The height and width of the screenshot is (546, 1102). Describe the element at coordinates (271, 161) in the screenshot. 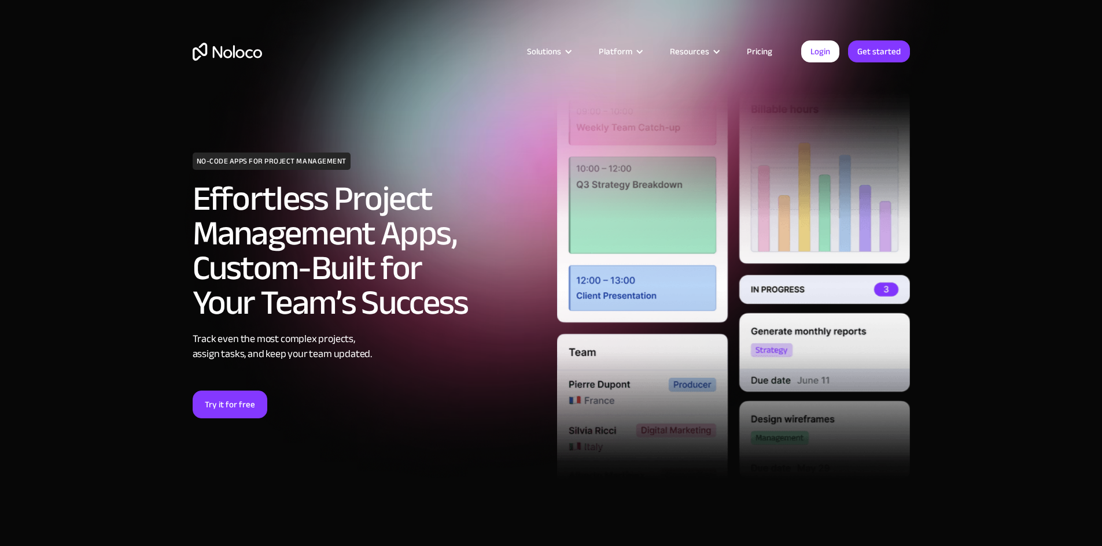

I see `h1: NO-CODE APPS FOR PROJECT MANAGEMENT` at that location.